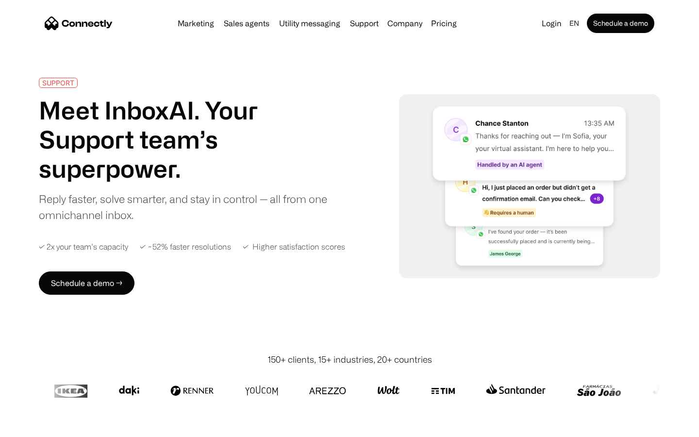 The image size is (699, 437). Describe the element at coordinates (39, 427) in the screenshot. I see `ul: Language list` at that location.